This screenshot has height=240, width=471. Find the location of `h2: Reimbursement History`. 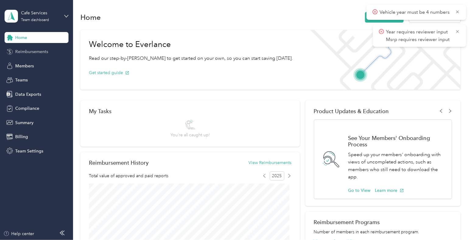

h2: Reimbursement History is located at coordinates (119, 162).